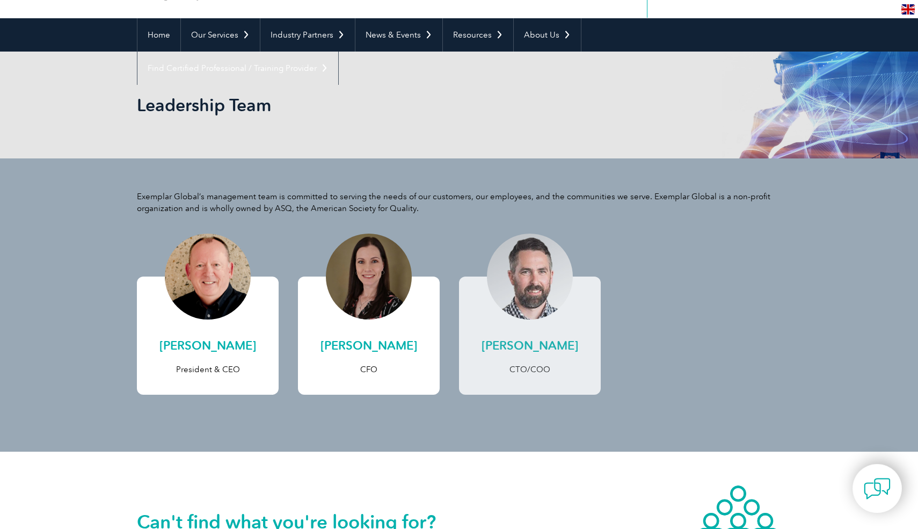 Image resolution: width=918 pixels, height=529 pixels. I want to click on p: CFO, so click(369, 369).